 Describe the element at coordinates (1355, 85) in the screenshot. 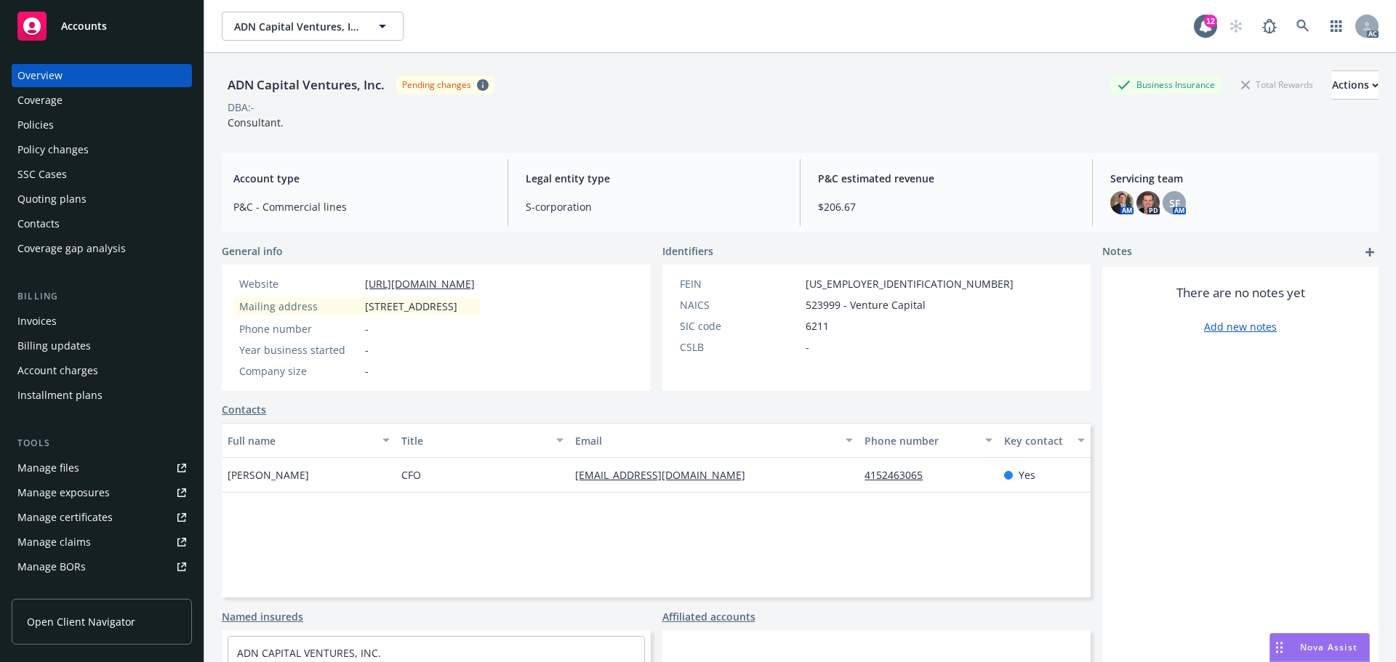

I see `div: Actions` at that location.